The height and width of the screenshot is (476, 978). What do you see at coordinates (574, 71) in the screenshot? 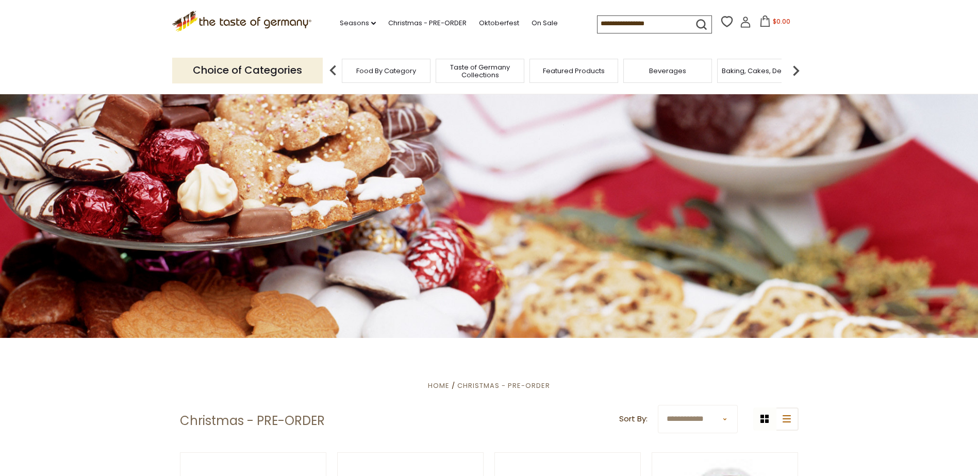
I see `span: Featured Products` at bounding box center [574, 71].